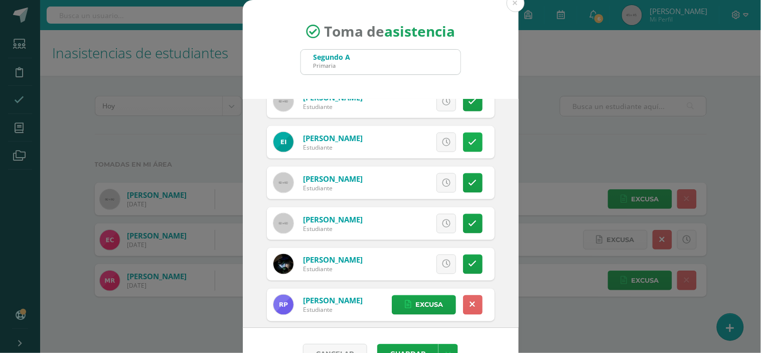 The image size is (761, 353). I want to click on img: 718f54fb0f26f47ffd1e71b0a6a47848.png, so click(283, 142).